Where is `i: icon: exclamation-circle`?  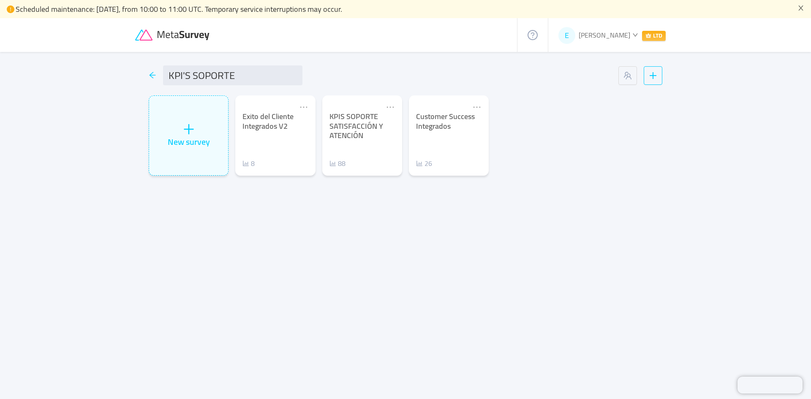
i: icon: exclamation-circle is located at coordinates (11, 9).